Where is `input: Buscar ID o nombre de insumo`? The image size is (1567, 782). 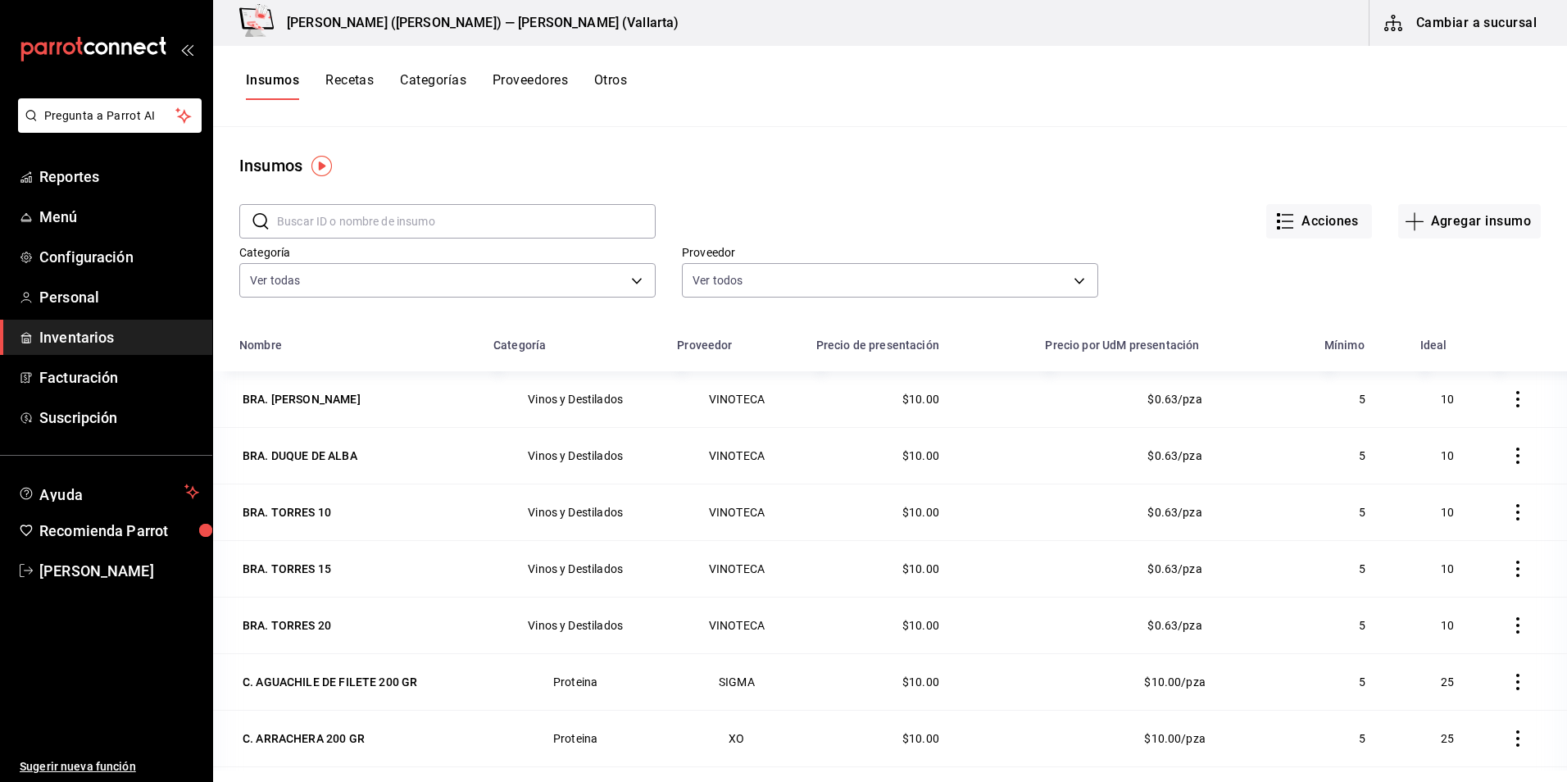
input: Buscar ID o nombre de insumo is located at coordinates (466, 221).